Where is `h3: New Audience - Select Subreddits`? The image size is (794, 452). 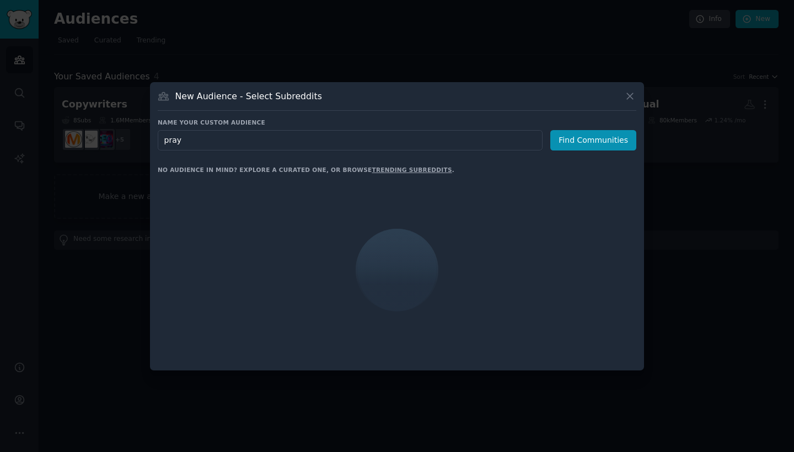 h3: New Audience - Select Subreddits is located at coordinates (249, 96).